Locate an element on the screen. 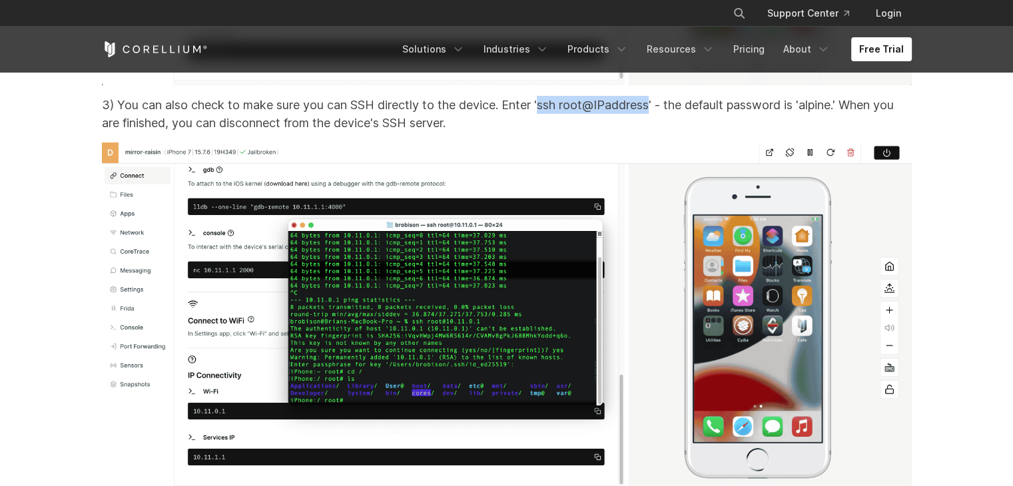  a: Corellium Home is located at coordinates (154, 49).